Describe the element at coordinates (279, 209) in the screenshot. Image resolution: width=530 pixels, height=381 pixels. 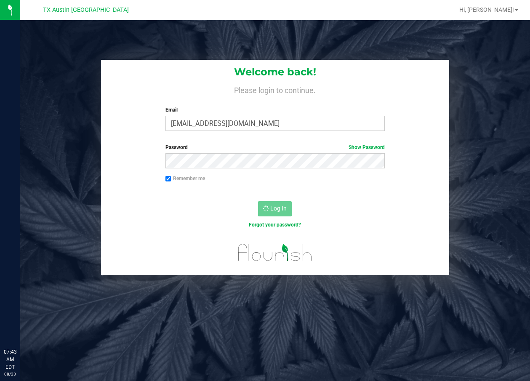
I see `span: Log In` at that location.